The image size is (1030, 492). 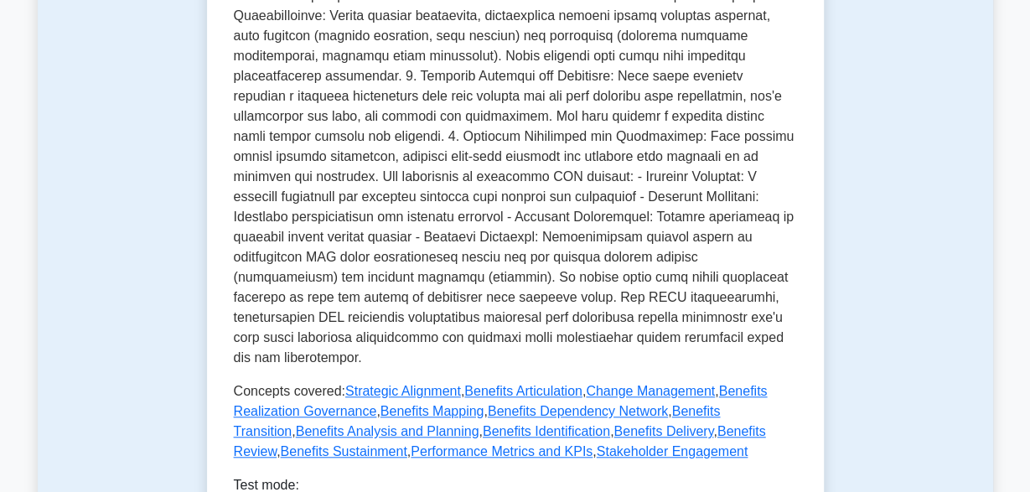 I want to click on a: Change Management, so click(x=650, y=390).